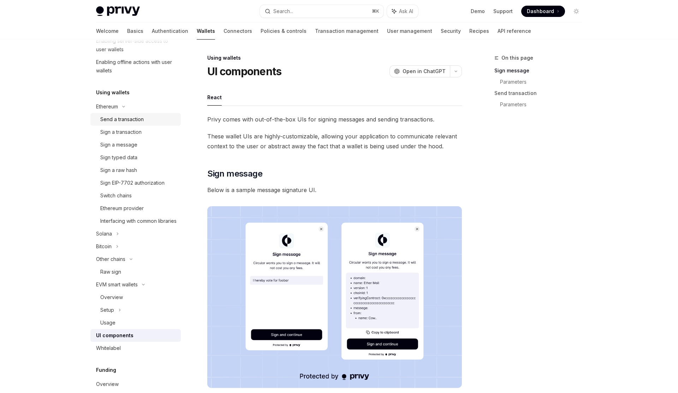 The width and height of the screenshot is (678, 393). What do you see at coordinates (139, 221) in the screenshot?
I see `div: Interfacing with common libraries` at bounding box center [139, 221].